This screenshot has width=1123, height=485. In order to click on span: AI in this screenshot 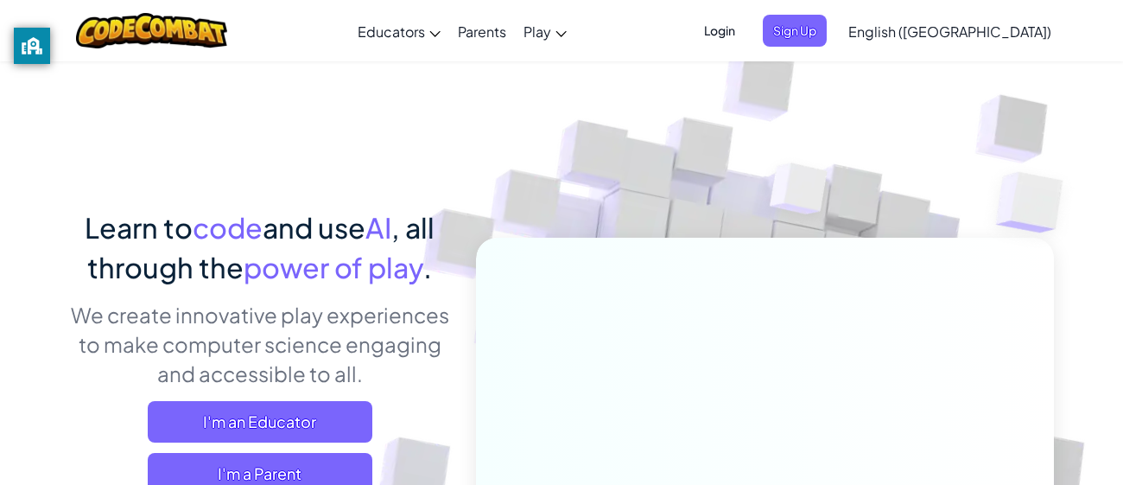, I will do `click(379, 227)`.